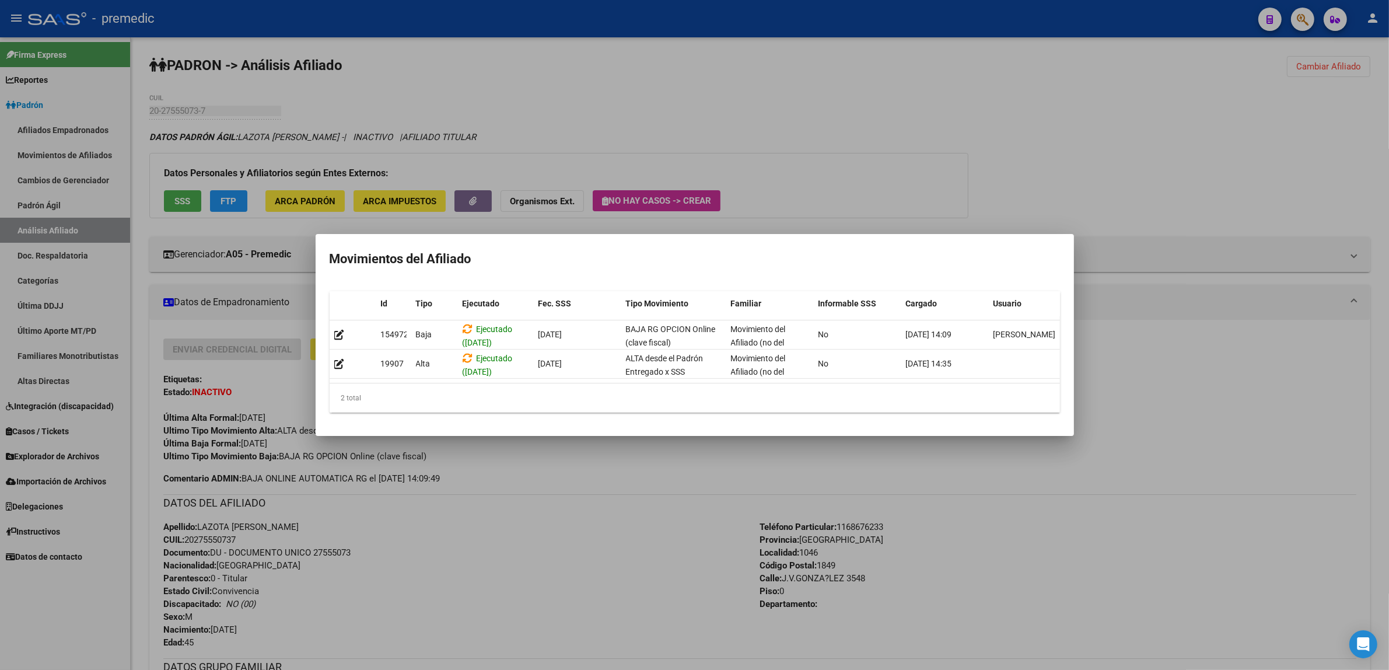  Describe the element at coordinates (481, 303) in the screenshot. I see `span: Ejecutado` at that location.